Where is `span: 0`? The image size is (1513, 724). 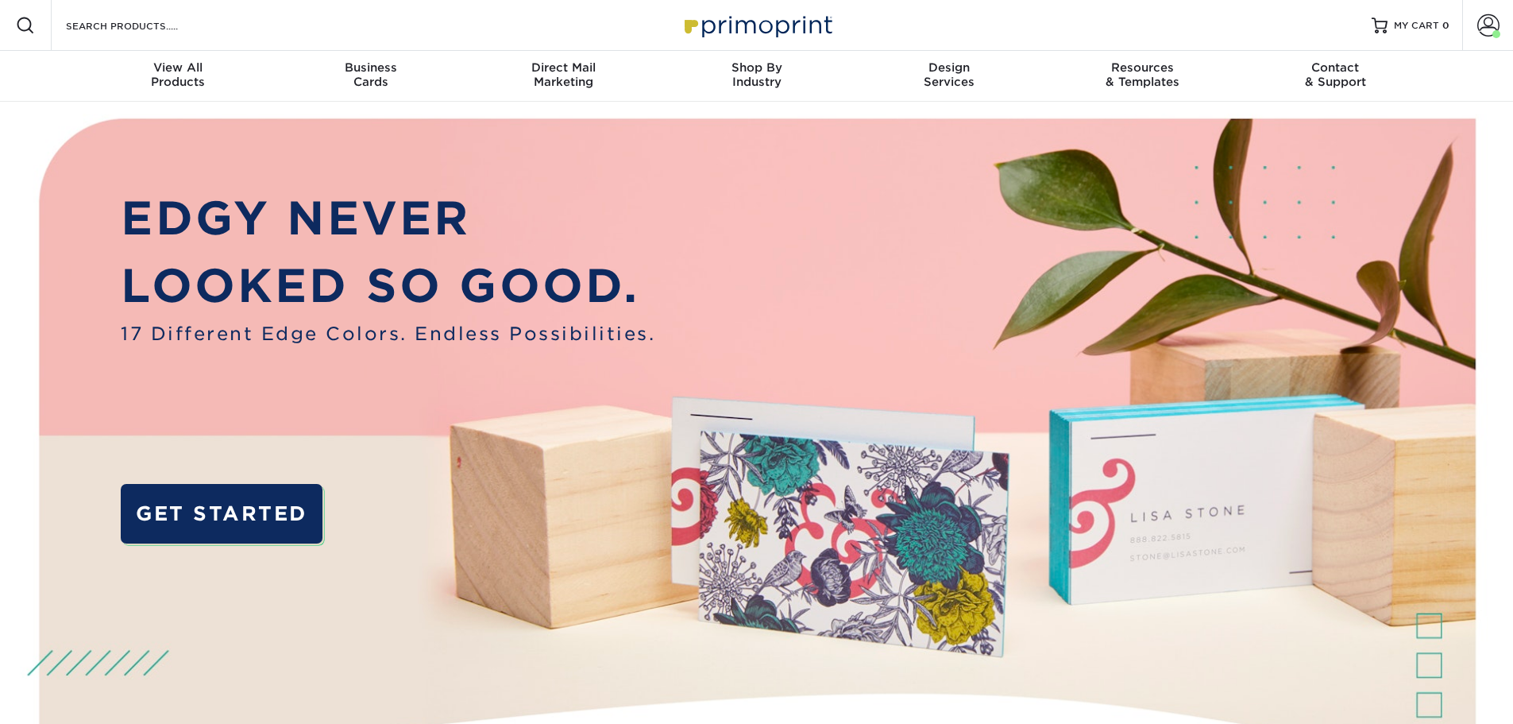
span: 0 is located at coordinates (1446, 25).